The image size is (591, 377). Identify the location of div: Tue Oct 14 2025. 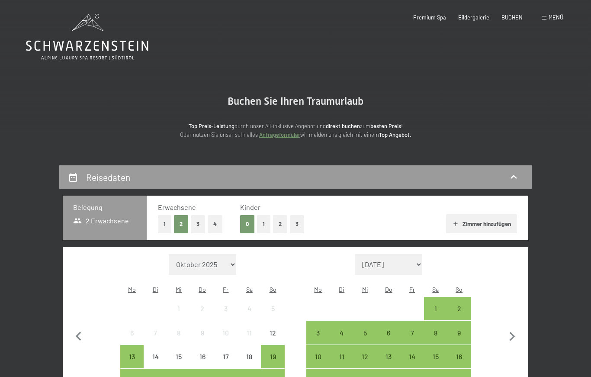
(155, 357).